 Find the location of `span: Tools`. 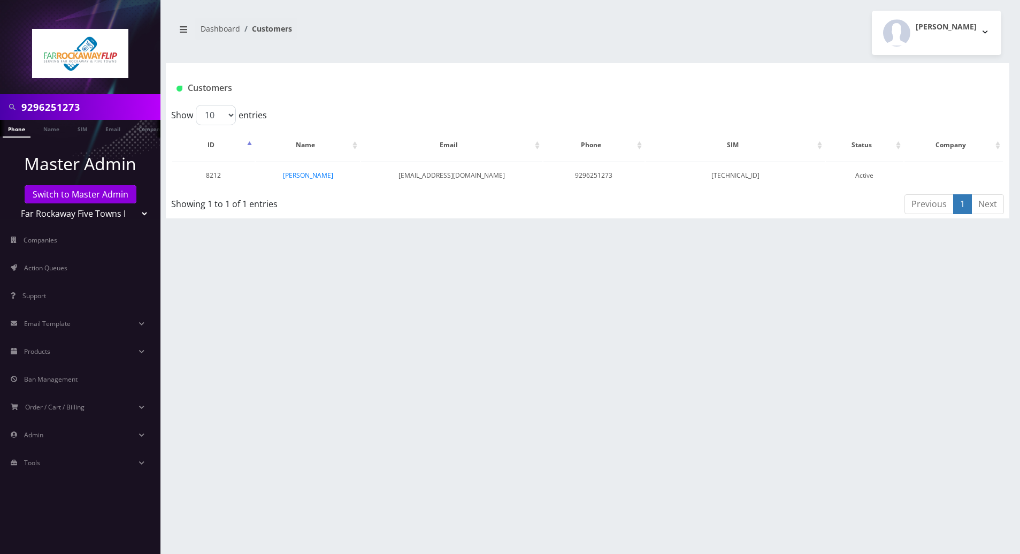

span: Tools is located at coordinates (32, 462).